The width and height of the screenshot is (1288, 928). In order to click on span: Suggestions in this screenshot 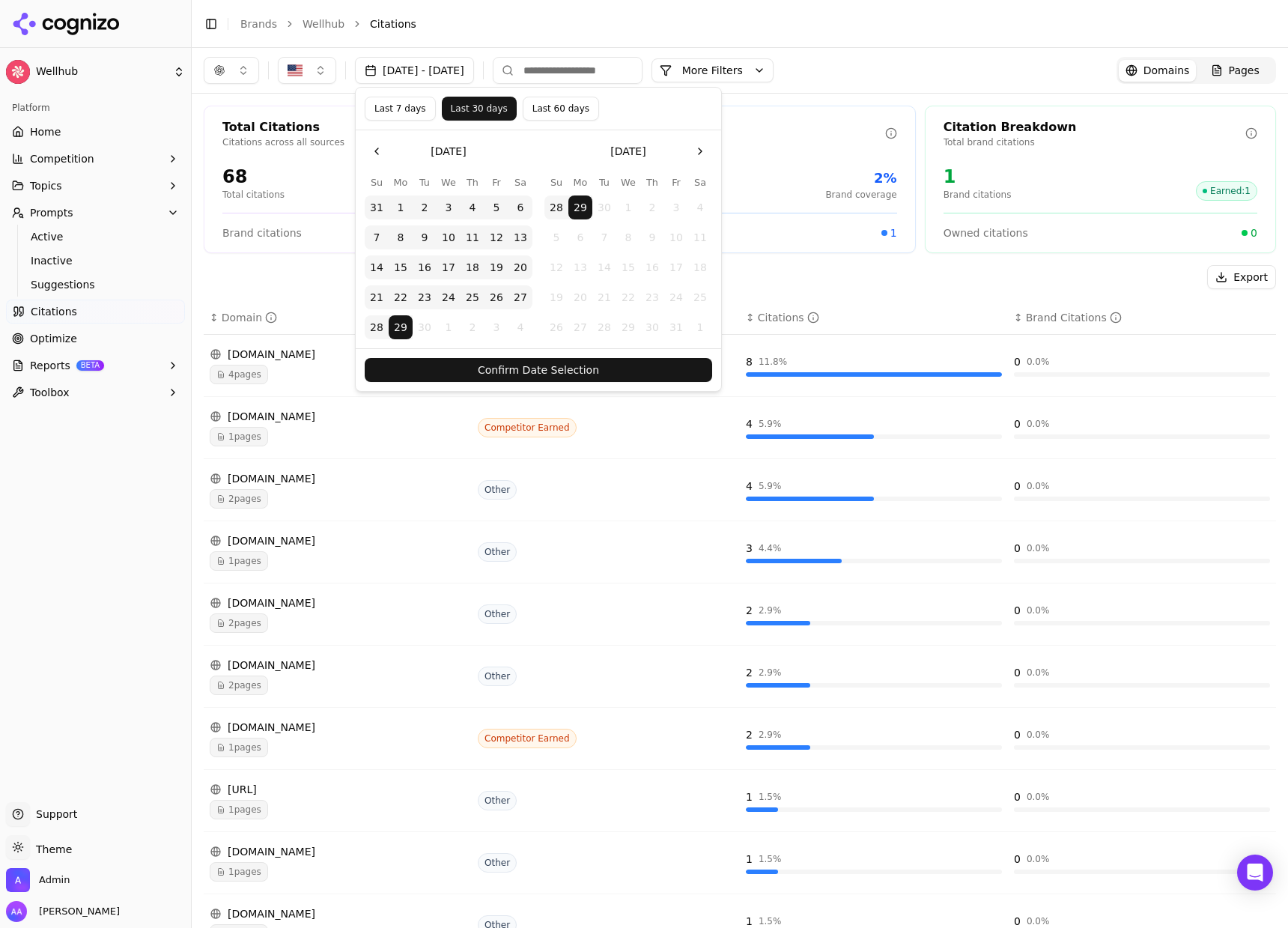, I will do `click(96, 285)`.